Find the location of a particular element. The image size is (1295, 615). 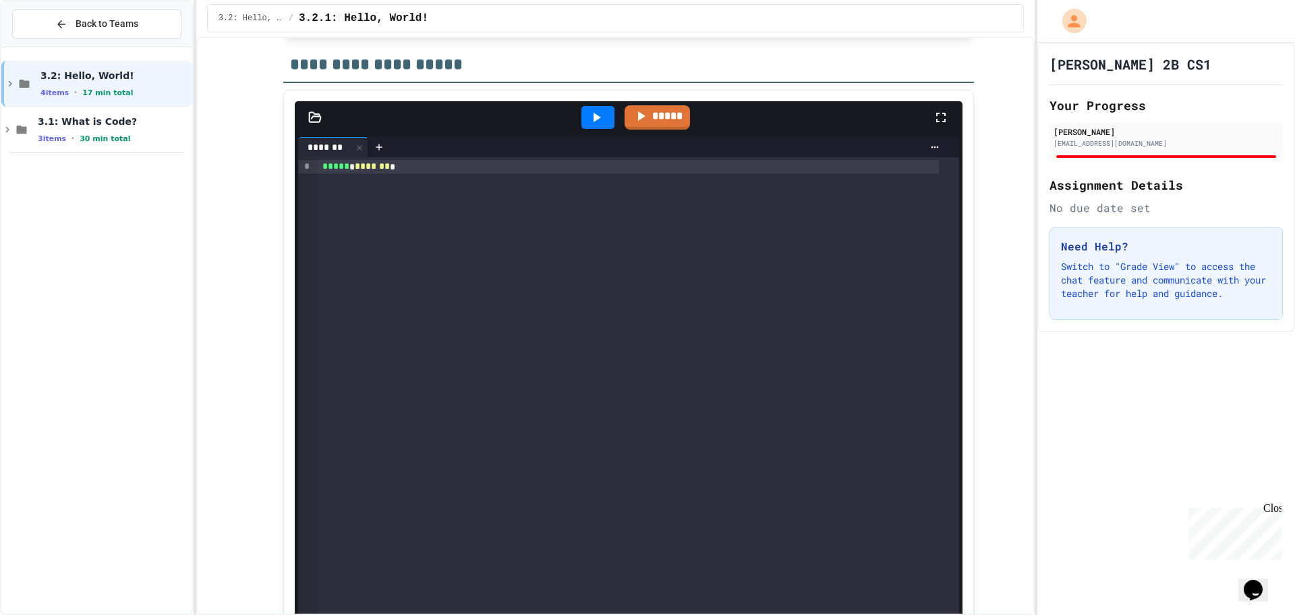

span: 3.2.1: Hello, World! is located at coordinates (364, 18).